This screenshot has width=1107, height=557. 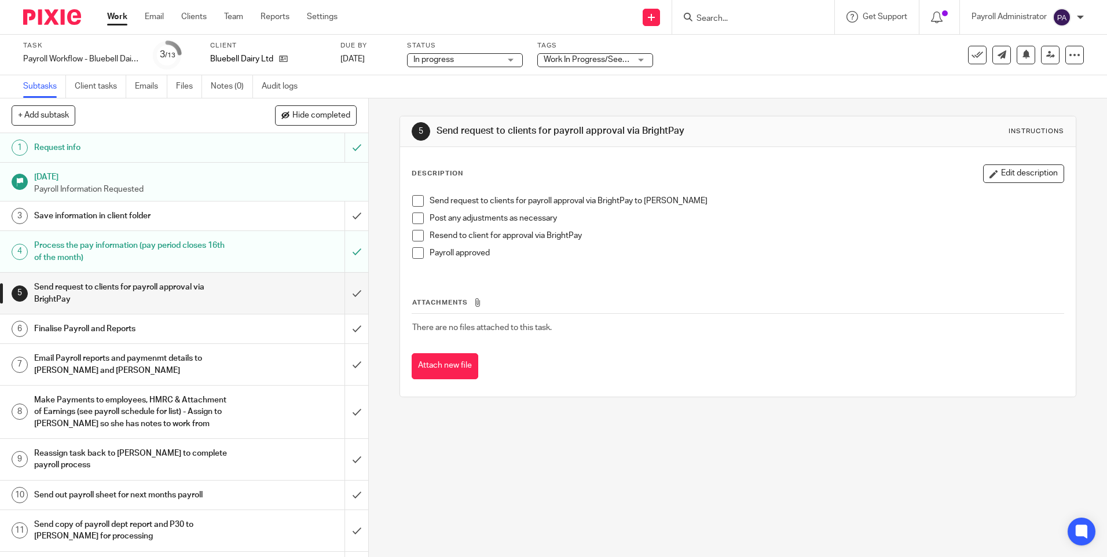 I want to click on a: Clients, so click(x=194, y=17).